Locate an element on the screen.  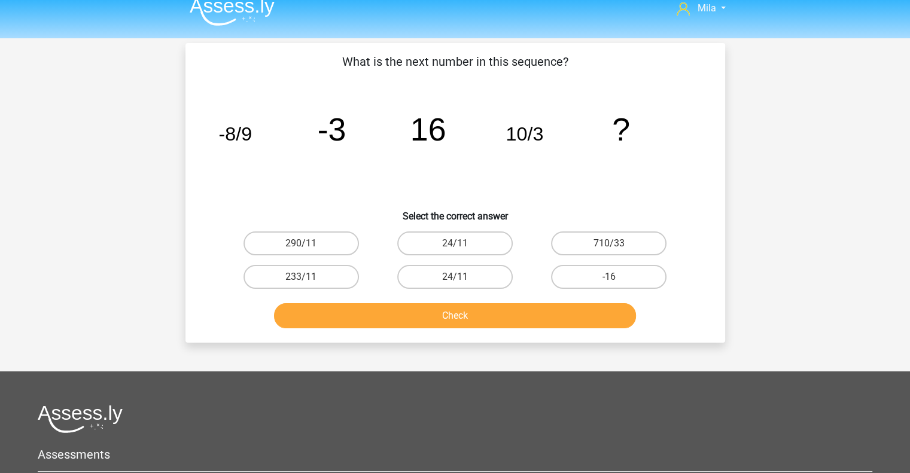
label: 233/11 is located at coordinates (301, 277).